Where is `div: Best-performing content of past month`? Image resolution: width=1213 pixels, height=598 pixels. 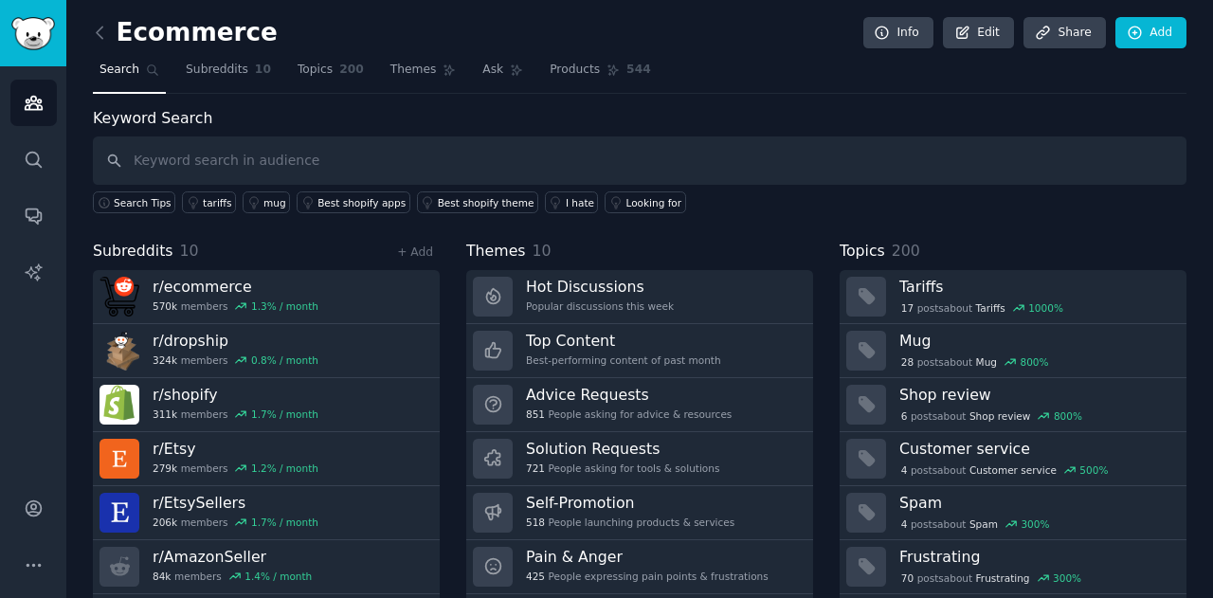
div: Best-performing content of past month is located at coordinates (623, 360).